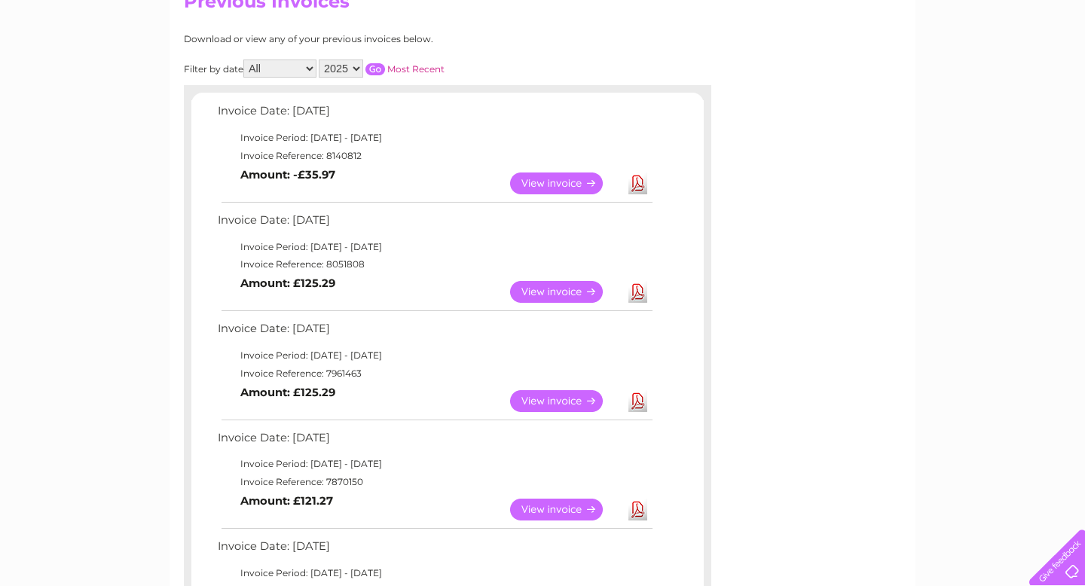  Describe the element at coordinates (434, 482) in the screenshot. I see `td: Invoice Reference: 7870150` at that location.